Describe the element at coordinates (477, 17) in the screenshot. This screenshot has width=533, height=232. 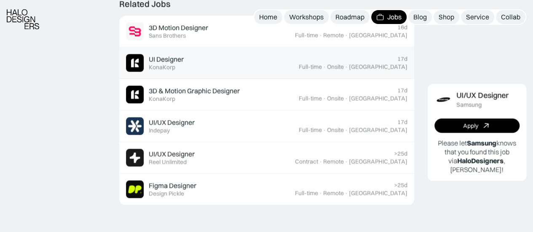
I see `a: Service` at that location.